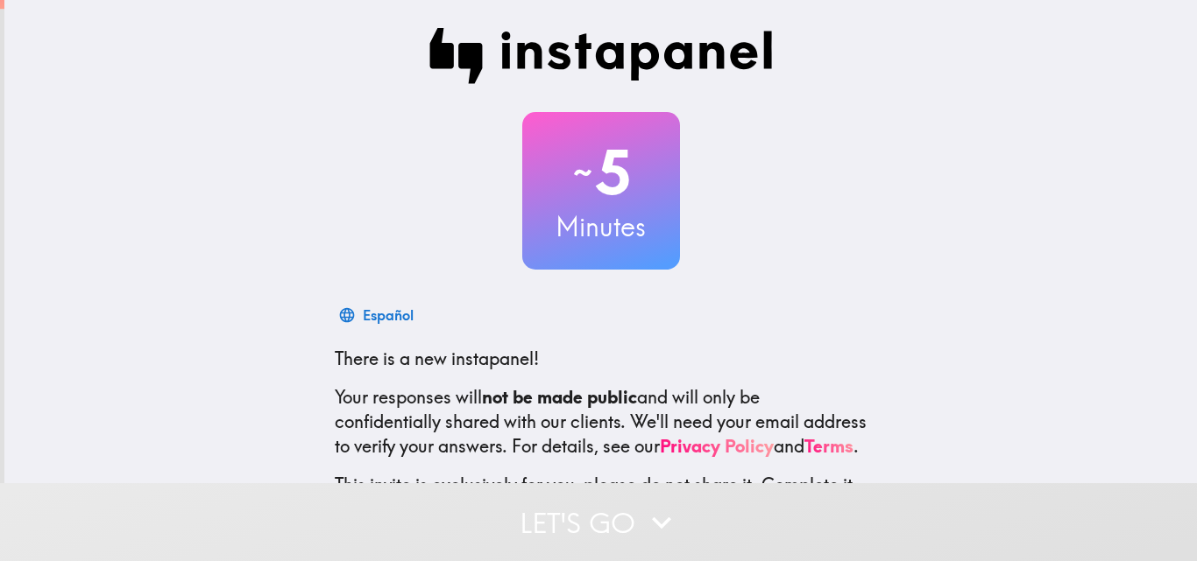 The width and height of the screenshot is (1197, 561). I want to click on p: Your responses will and will only be confidentially shared with our clients. We'll need your emai..., so click(601, 422).